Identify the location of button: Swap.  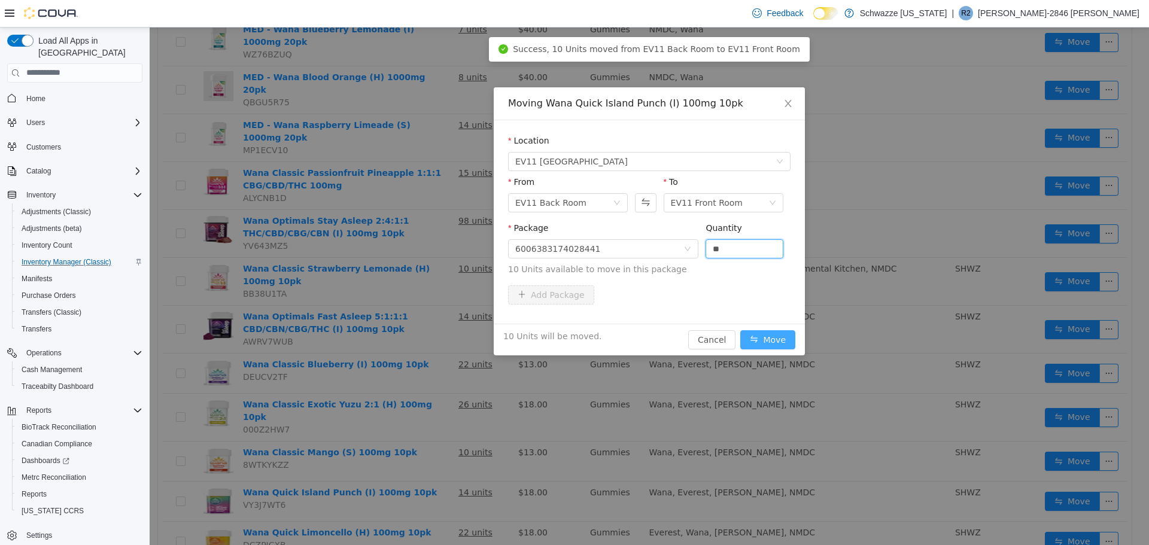
(495, 175).